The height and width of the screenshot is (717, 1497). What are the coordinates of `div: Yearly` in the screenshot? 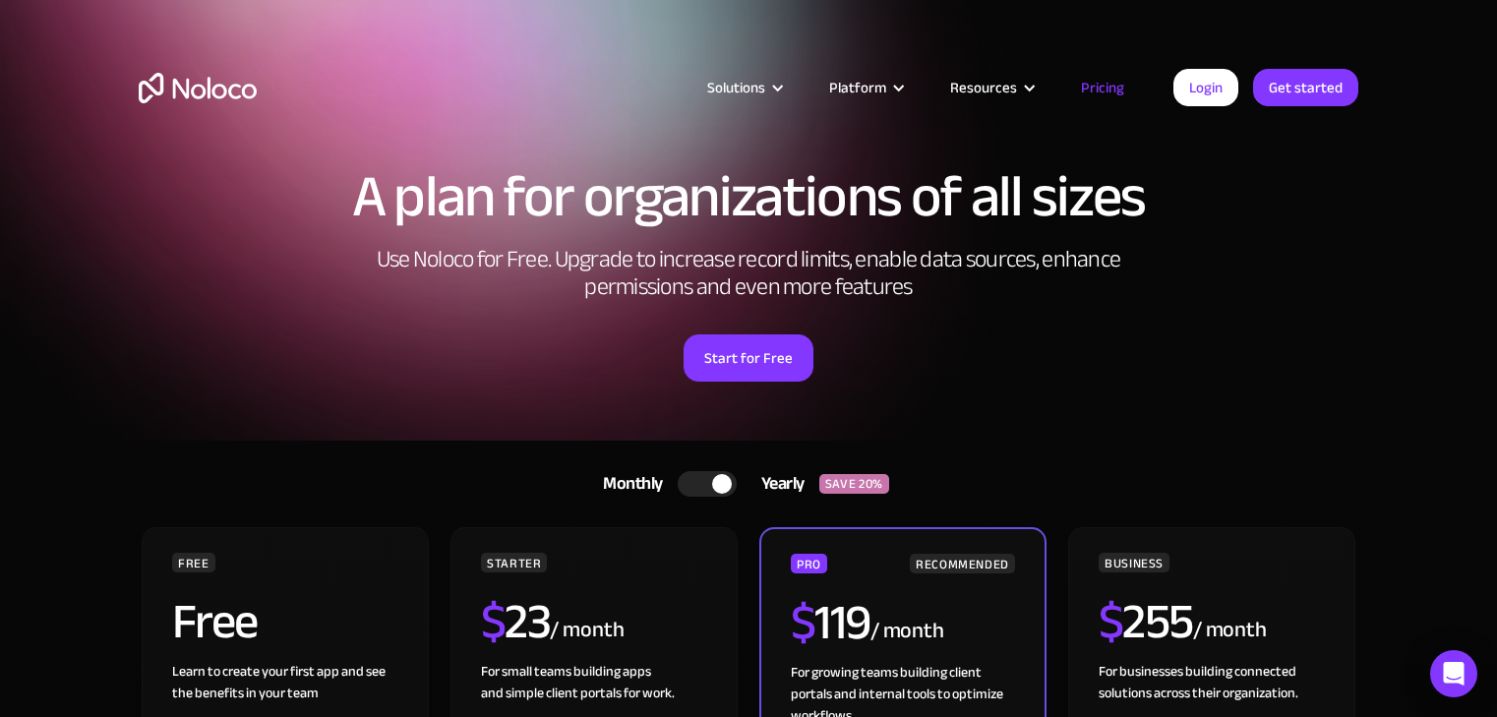 It's located at (778, 484).